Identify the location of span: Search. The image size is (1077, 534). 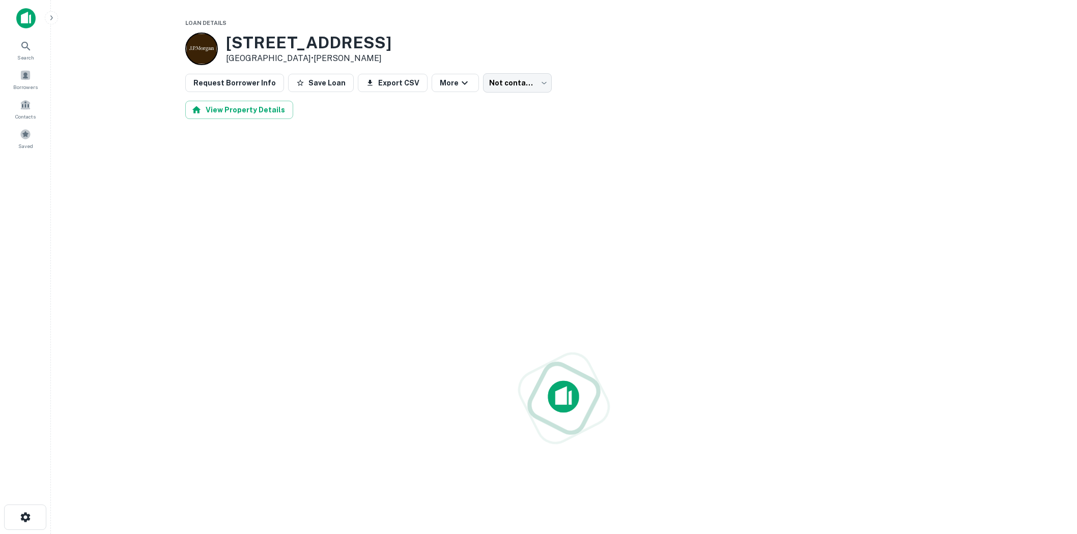
(25, 58).